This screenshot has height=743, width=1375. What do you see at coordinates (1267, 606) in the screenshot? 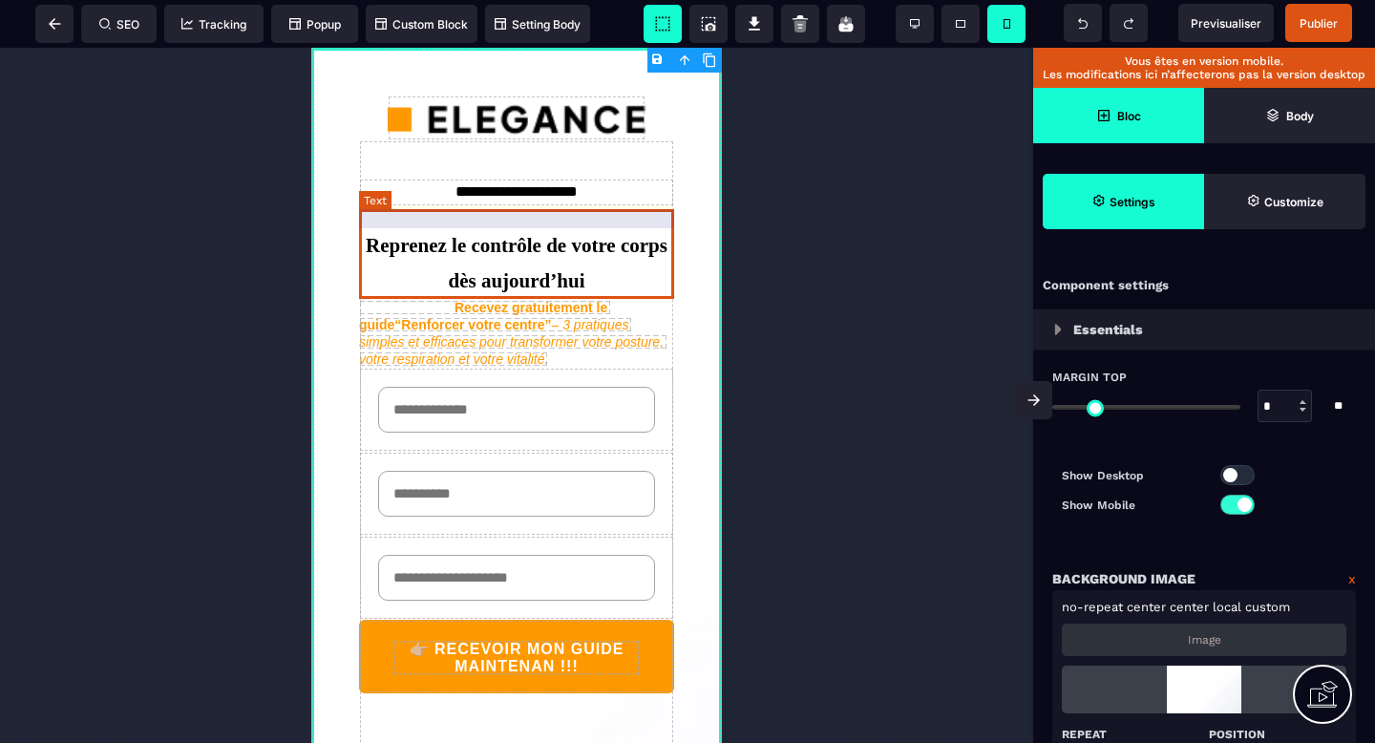
I see `span: custom` at bounding box center [1267, 606].